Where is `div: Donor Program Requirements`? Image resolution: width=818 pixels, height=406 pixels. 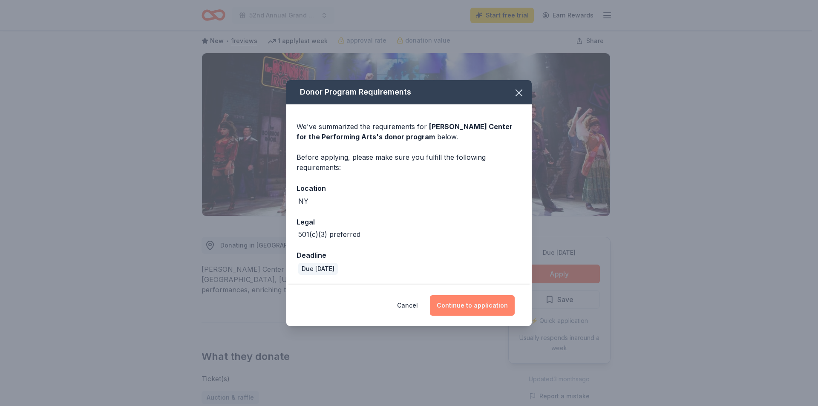
div: Donor Program Requirements is located at coordinates (409, 92).